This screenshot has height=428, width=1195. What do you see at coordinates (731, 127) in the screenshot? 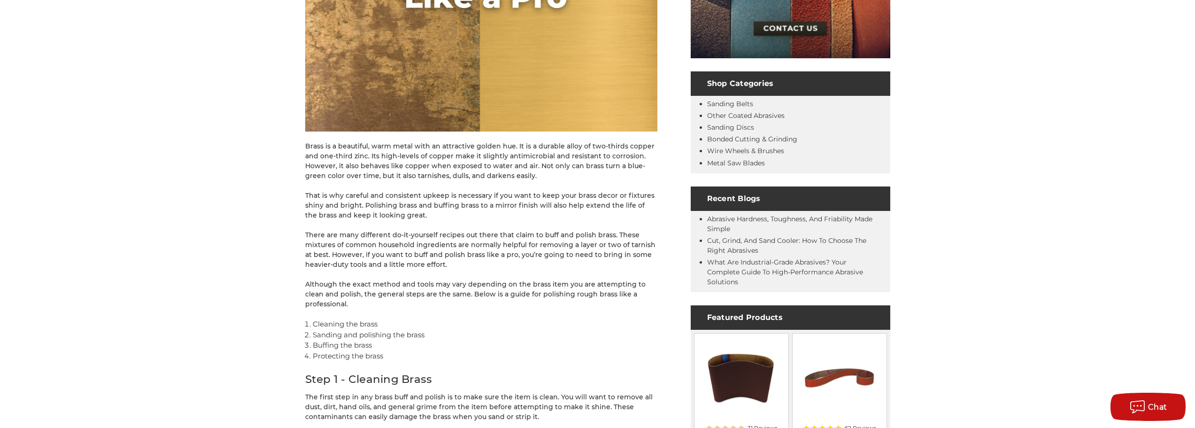
I see `a: Sanding Discs` at bounding box center [731, 127].